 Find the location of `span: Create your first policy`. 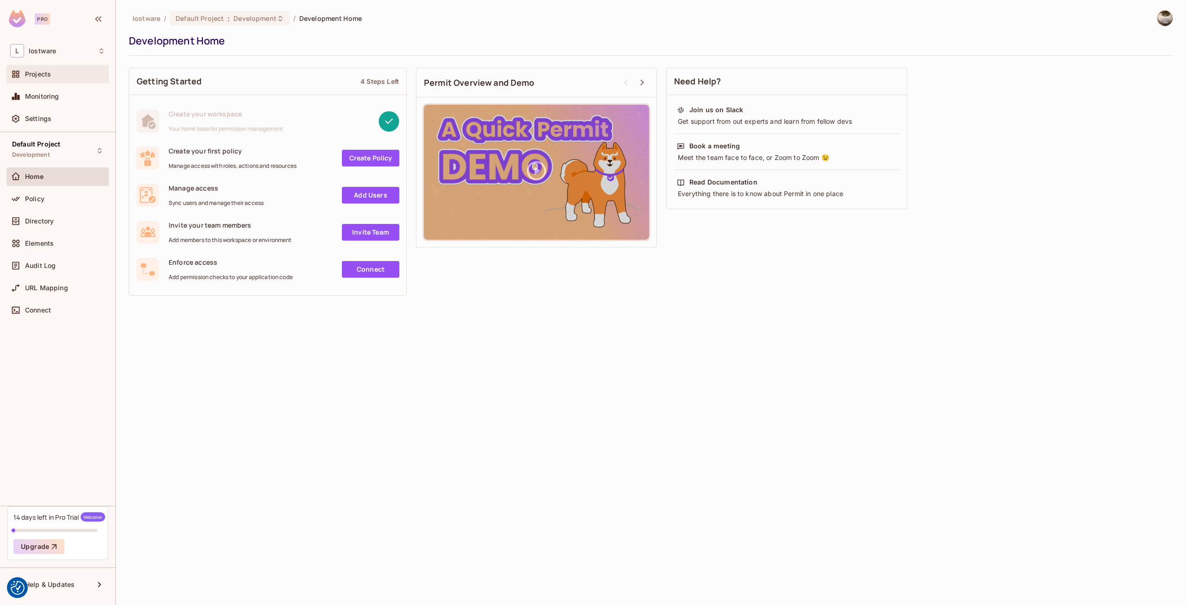

span: Create your first policy is located at coordinates (233, 151).